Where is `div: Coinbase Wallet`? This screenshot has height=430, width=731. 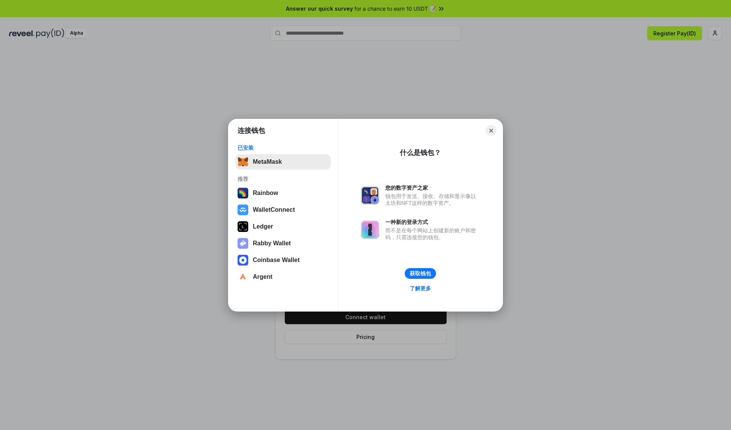 div: Coinbase Wallet is located at coordinates (276, 260).